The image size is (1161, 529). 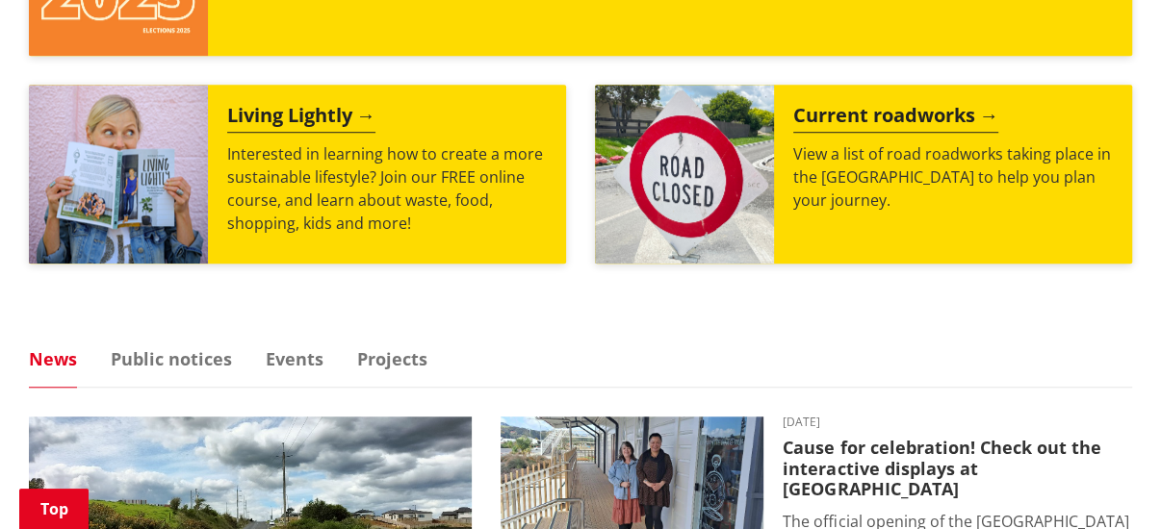 I want to click on a: News, so click(x=53, y=359).